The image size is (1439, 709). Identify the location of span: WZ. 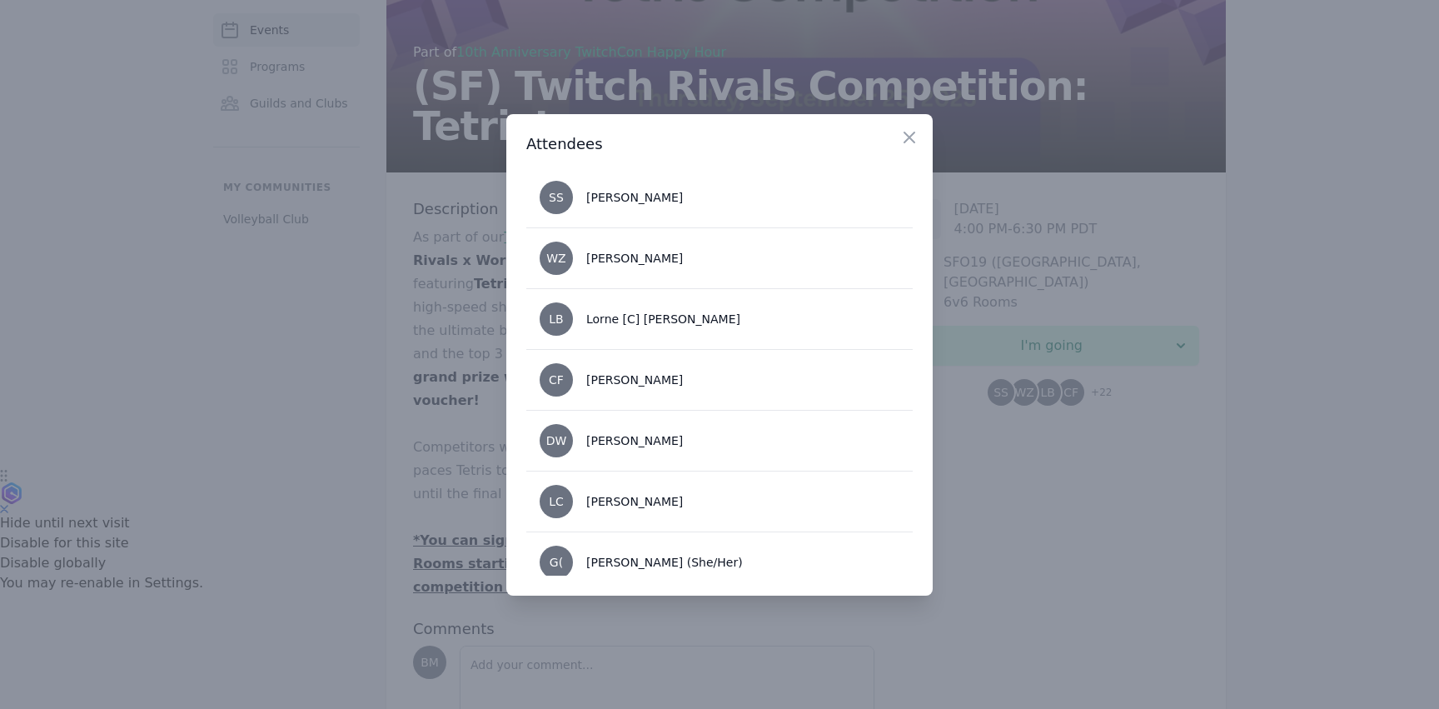
(555, 258).